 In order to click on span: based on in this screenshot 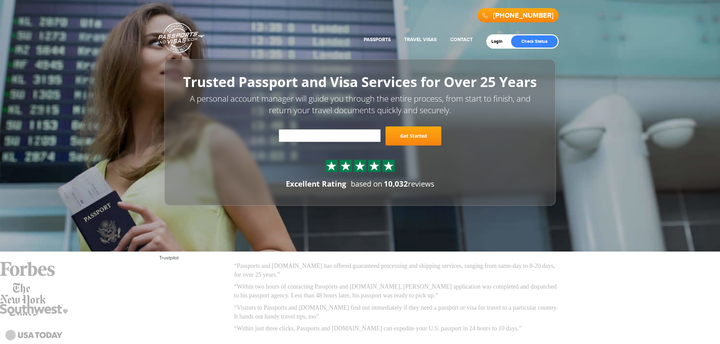, I will do `click(366, 184)`.